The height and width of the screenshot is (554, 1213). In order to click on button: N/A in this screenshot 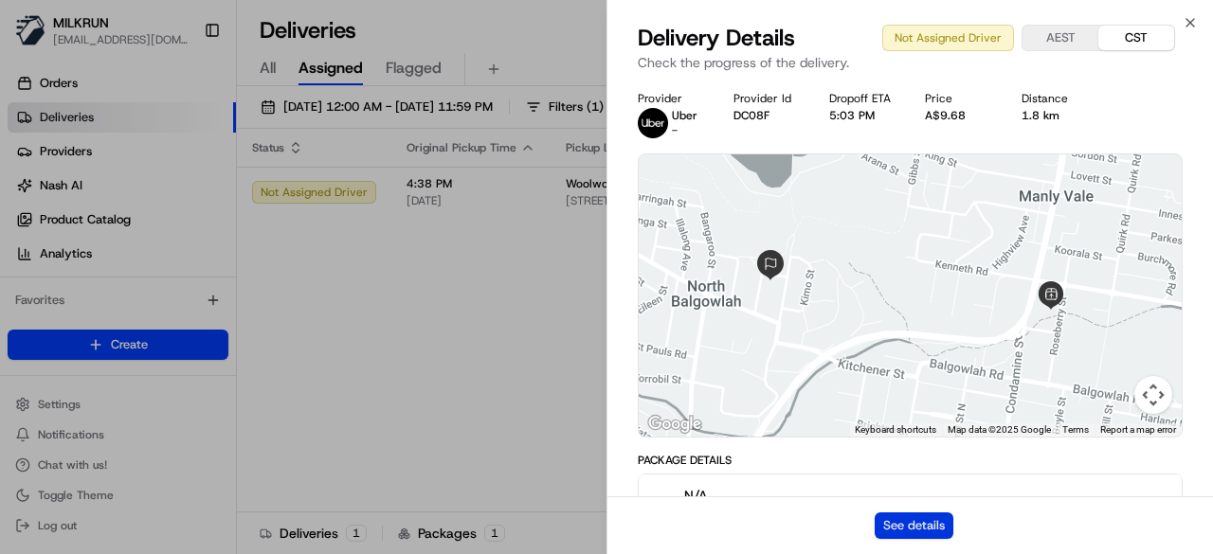, I will do `click(910, 505)`.